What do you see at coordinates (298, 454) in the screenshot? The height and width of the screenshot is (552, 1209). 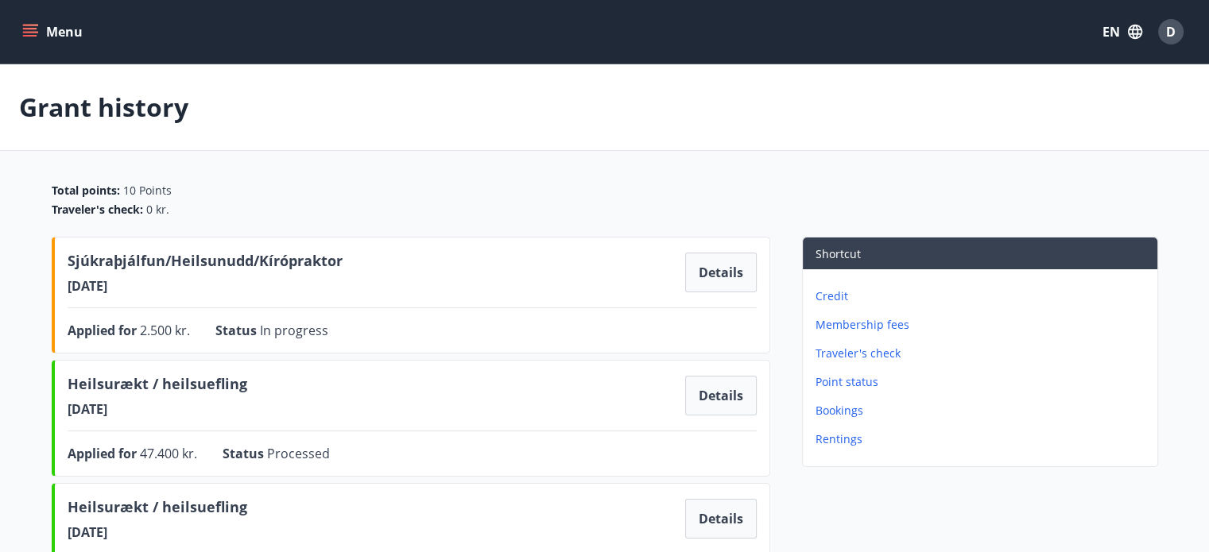 I see `span: Processed` at bounding box center [298, 454].